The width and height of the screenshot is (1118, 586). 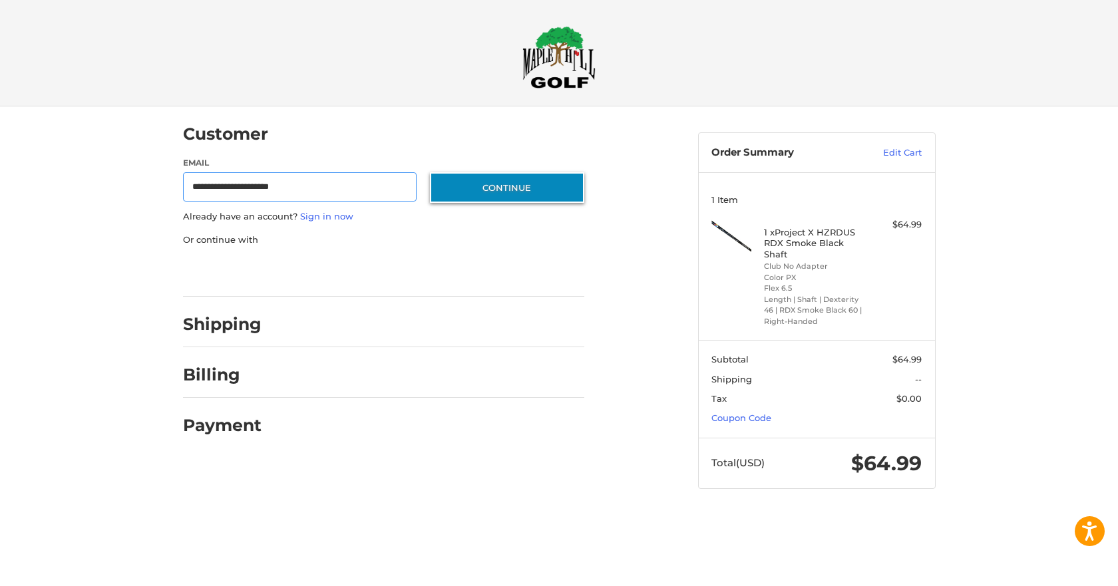 I want to click on h4: 1 x Project X HZRDUS RDX Smoke Black Shaft, so click(x=815, y=243).